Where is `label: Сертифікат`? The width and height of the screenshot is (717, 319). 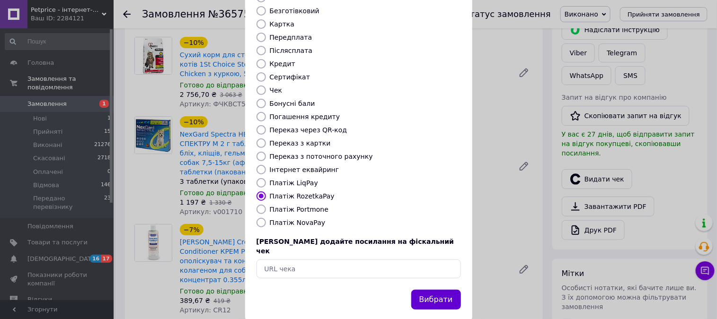
label: Сертифікат is located at coordinates (290, 77).